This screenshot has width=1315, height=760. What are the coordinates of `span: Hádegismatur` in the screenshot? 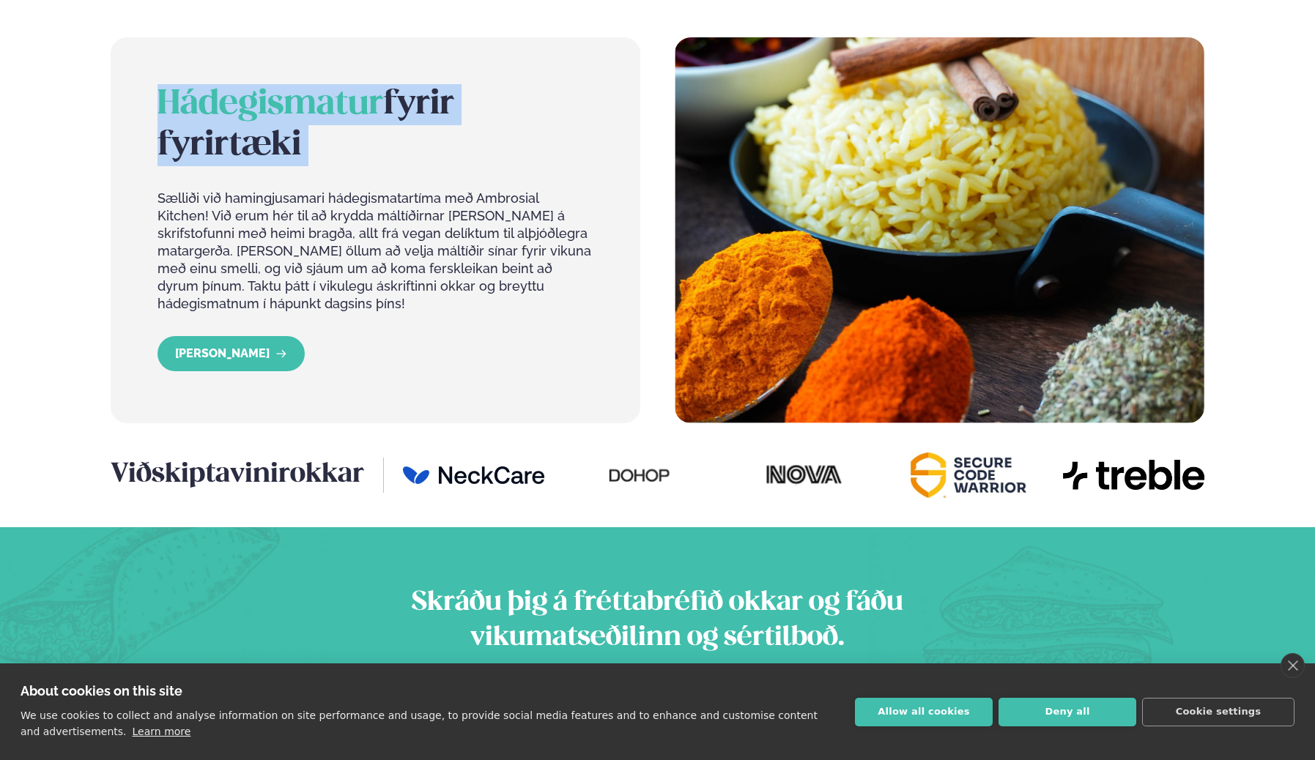 It's located at (270, 105).